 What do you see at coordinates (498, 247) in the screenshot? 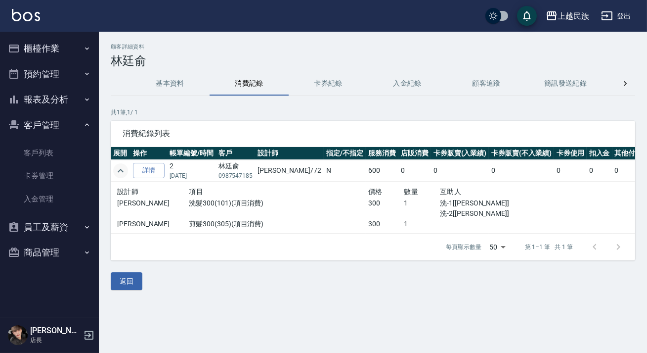
I see `div: 50` at bounding box center [498, 247].